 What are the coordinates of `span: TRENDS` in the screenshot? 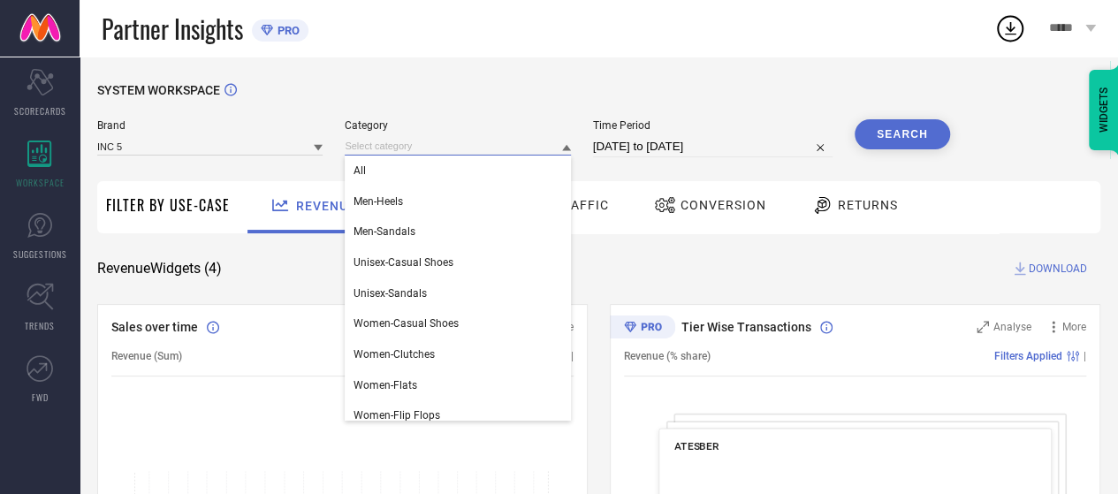 It's located at (40, 325).